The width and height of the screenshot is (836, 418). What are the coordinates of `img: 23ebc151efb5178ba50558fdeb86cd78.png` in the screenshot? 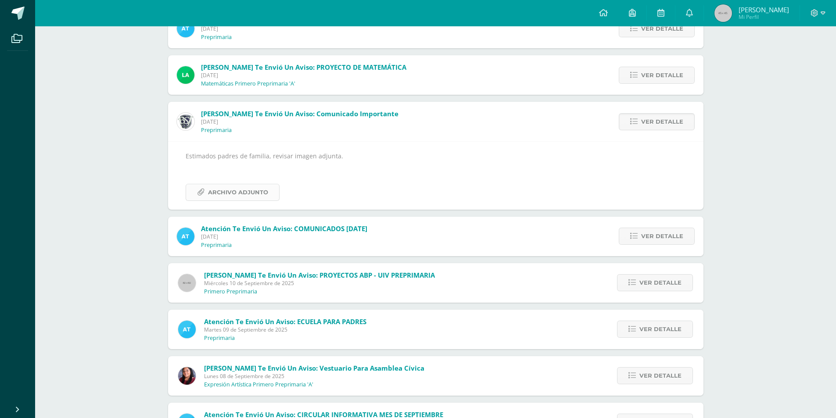 It's located at (186, 75).